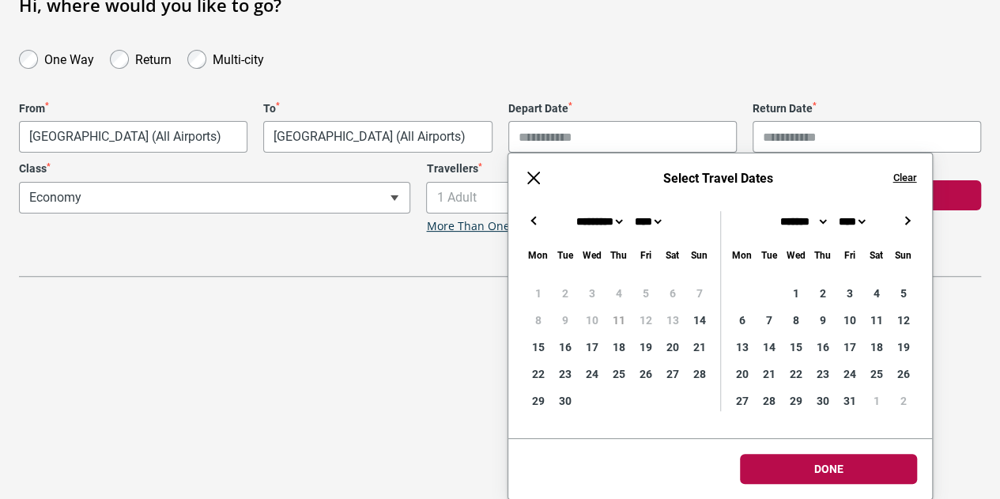 This screenshot has width=1000, height=499. What do you see at coordinates (621, 168) in the screenshot?
I see `label: Travellers` at bounding box center [621, 168].